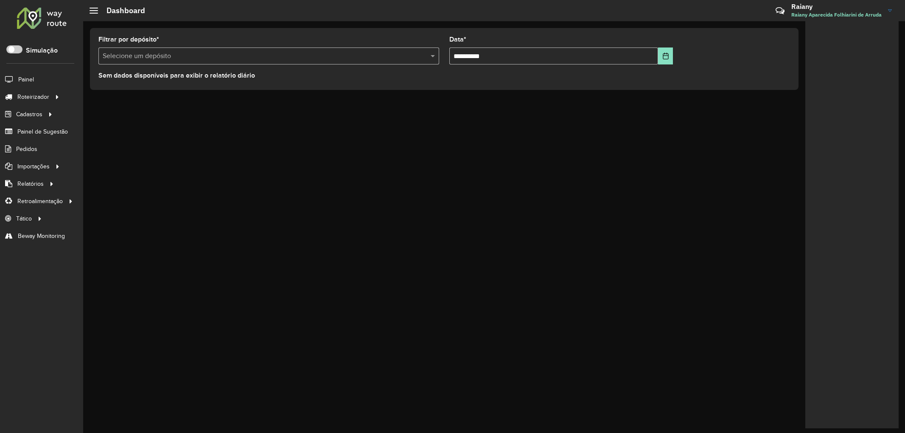  Describe the element at coordinates (458, 39) in the screenshot. I see `label: Data` at that location.